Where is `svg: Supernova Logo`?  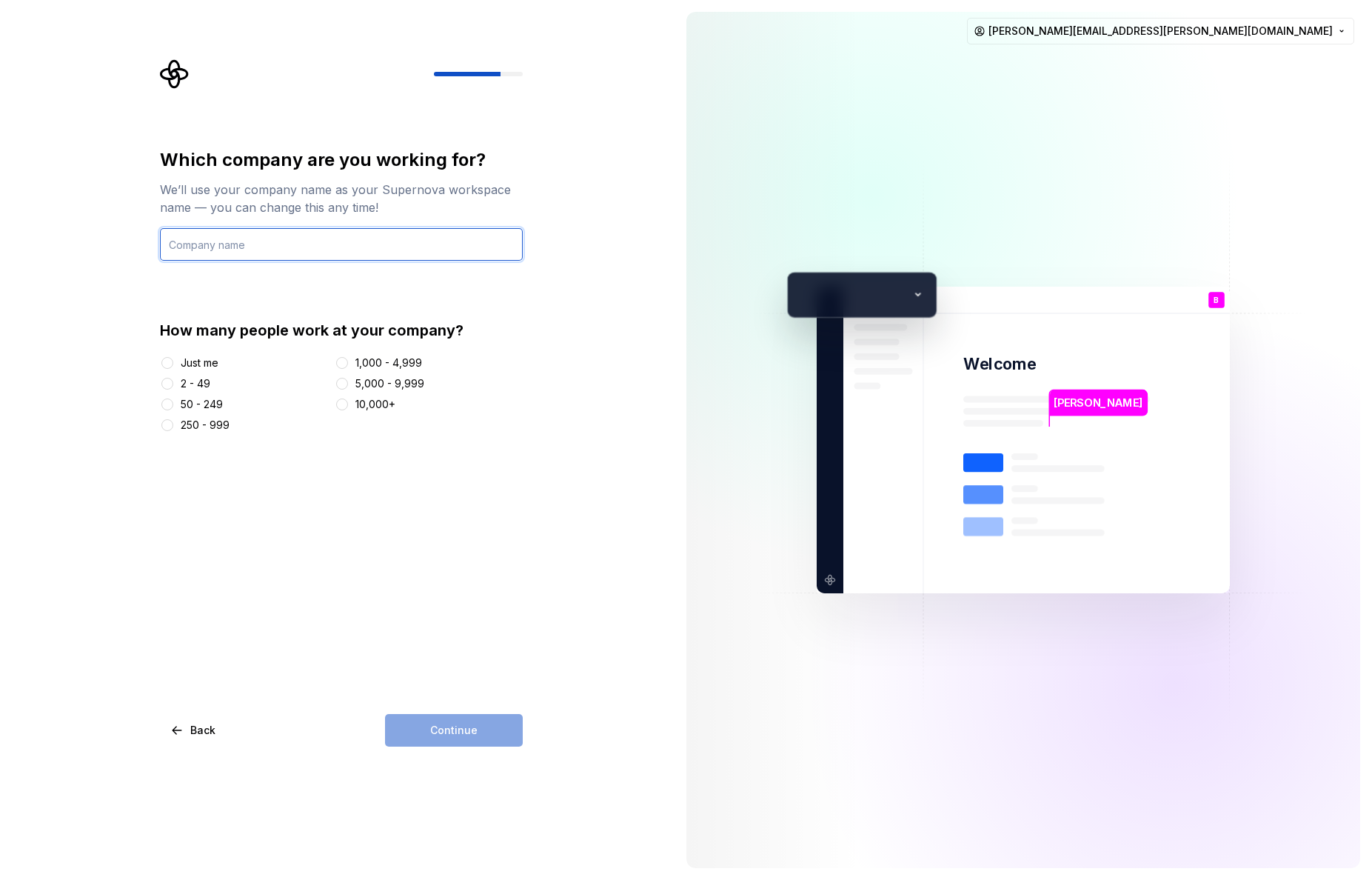
svg: Supernova Logo is located at coordinates (175, 74).